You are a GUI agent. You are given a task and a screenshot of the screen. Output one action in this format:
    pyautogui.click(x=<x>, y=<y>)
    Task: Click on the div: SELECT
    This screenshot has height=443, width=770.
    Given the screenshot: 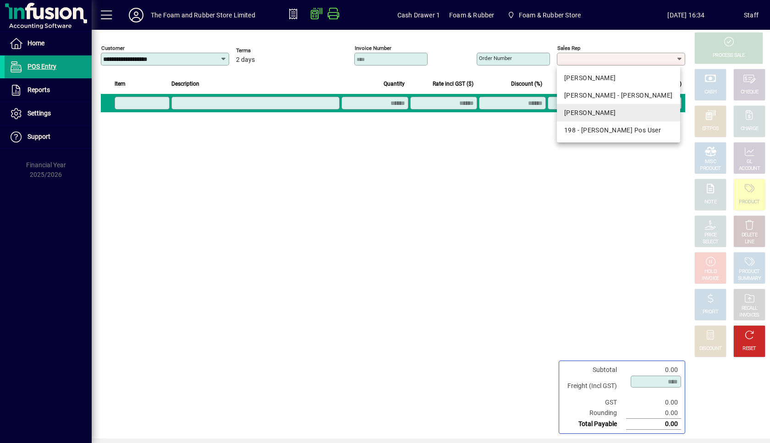 What is the action you would take?
    pyautogui.click(x=710, y=242)
    